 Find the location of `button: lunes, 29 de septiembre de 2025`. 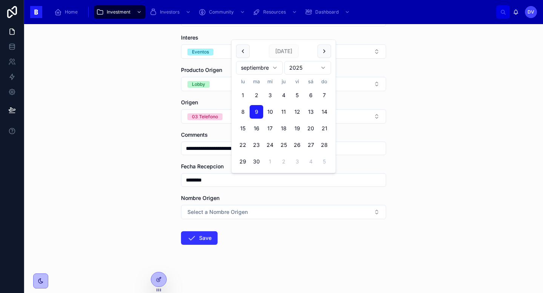

button: lunes, 29 de septiembre de 2025 is located at coordinates (243, 162).